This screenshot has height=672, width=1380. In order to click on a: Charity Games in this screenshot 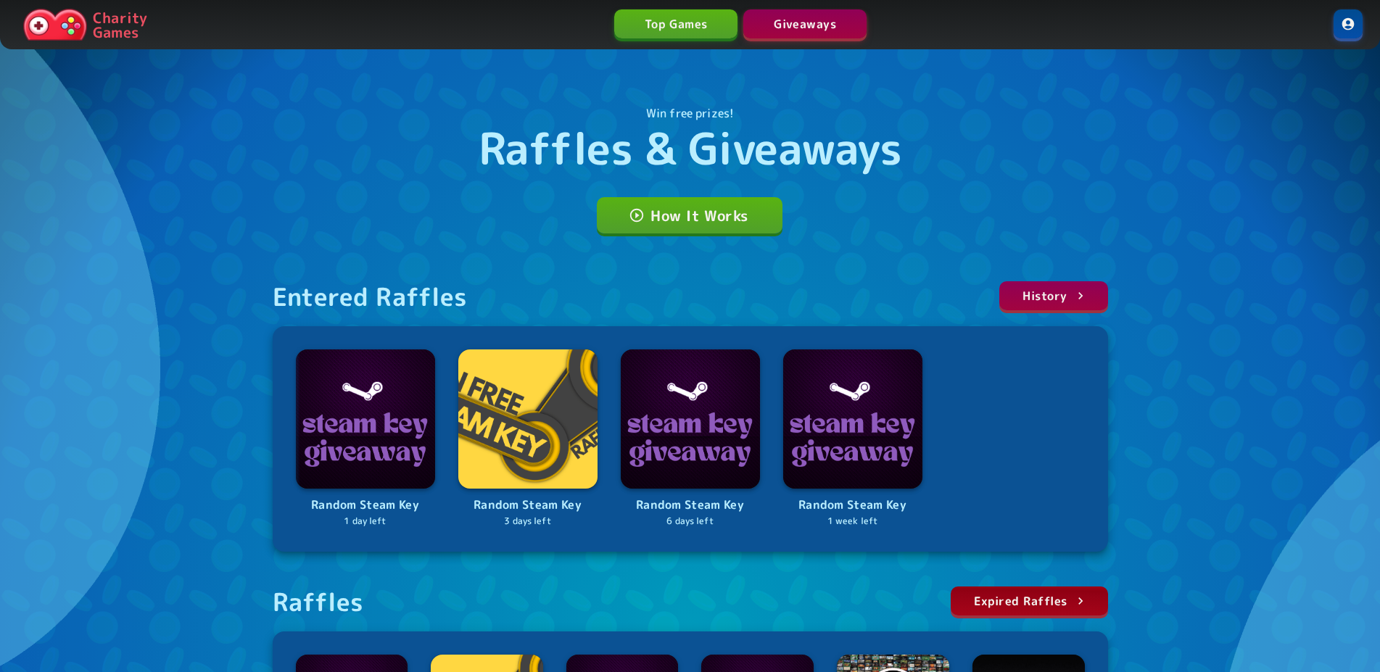, I will do `click(85, 25)`.